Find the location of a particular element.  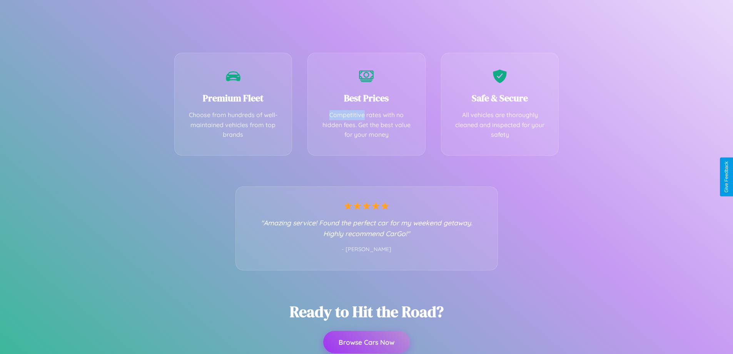

p: All vehicles are thoroughly cleaned and inspected for your safety is located at coordinates (500, 125).